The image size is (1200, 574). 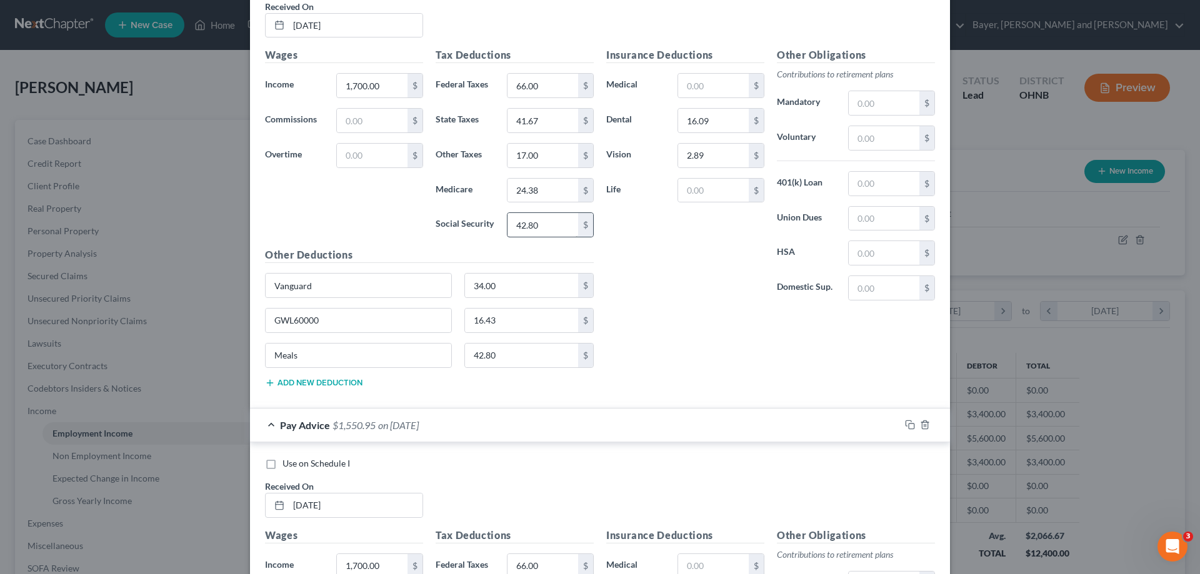 What do you see at coordinates (305, 425) in the screenshot?
I see `span: Pay Advice` at bounding box center [305, 425].